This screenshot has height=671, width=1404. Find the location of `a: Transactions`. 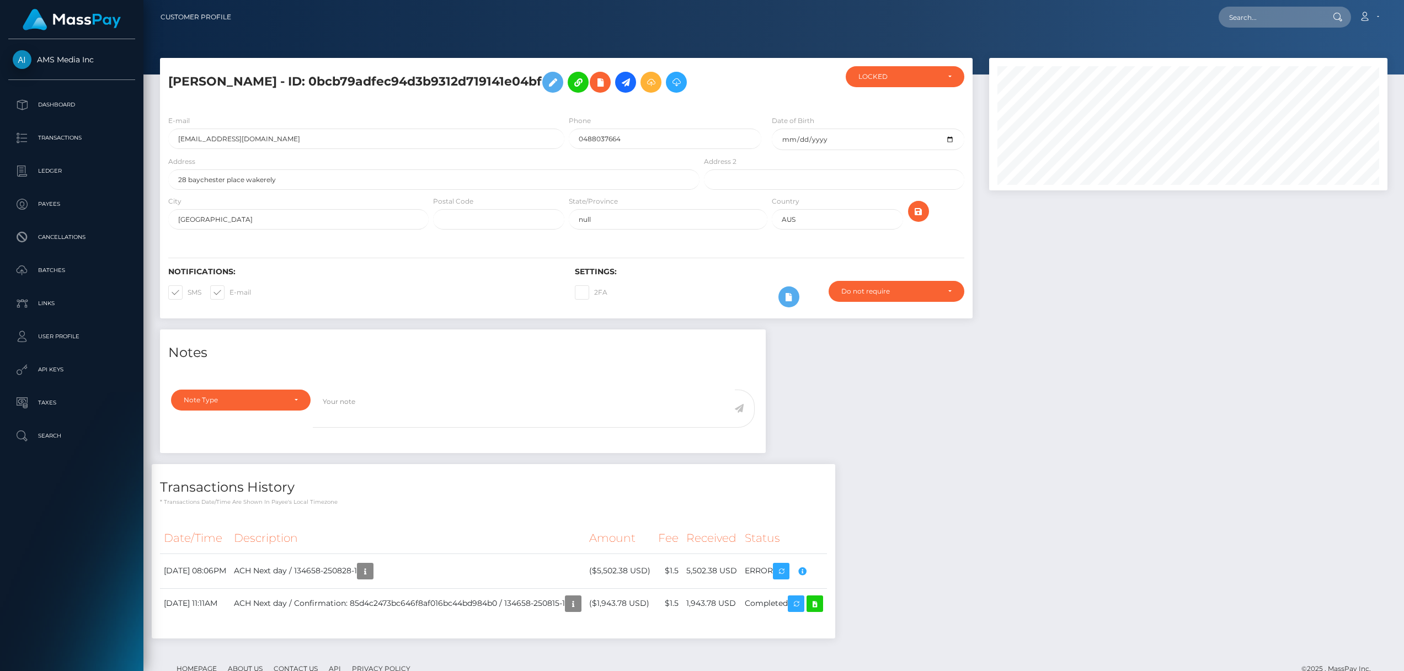

a: Transactions is located at coordinates (72, 138).